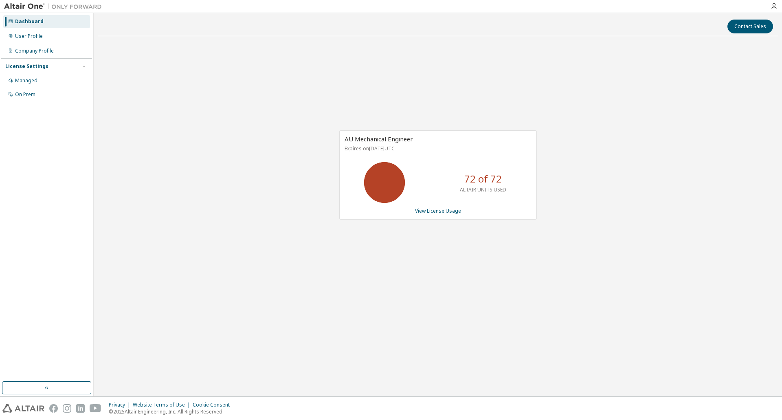  I want to click on div: Company Profile, so click(34, 51).